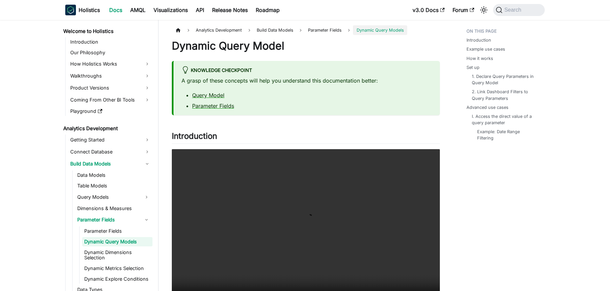 The image size is (610, 291). I want to click on a: Set up, so click(472, 67).